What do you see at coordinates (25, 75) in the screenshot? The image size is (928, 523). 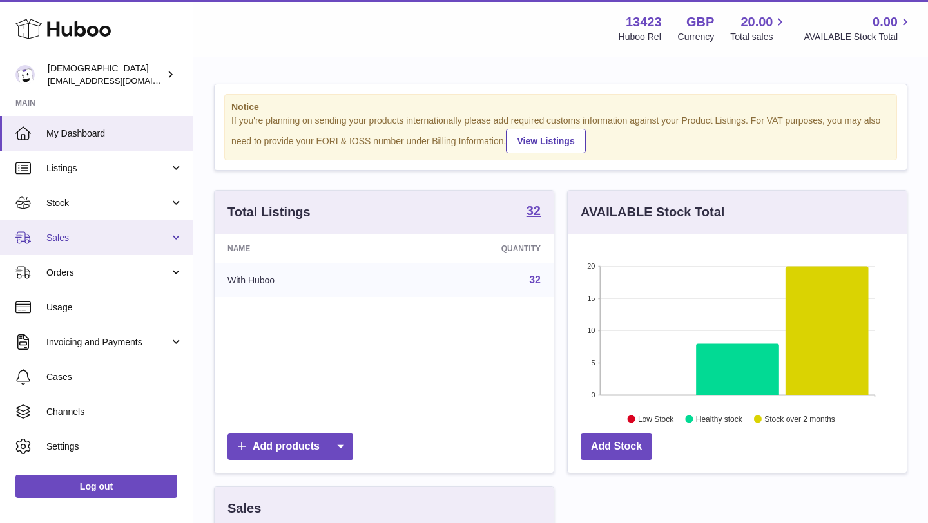 I see `img: olgazyuz@outlook.com` at bounding box center [25, 75].